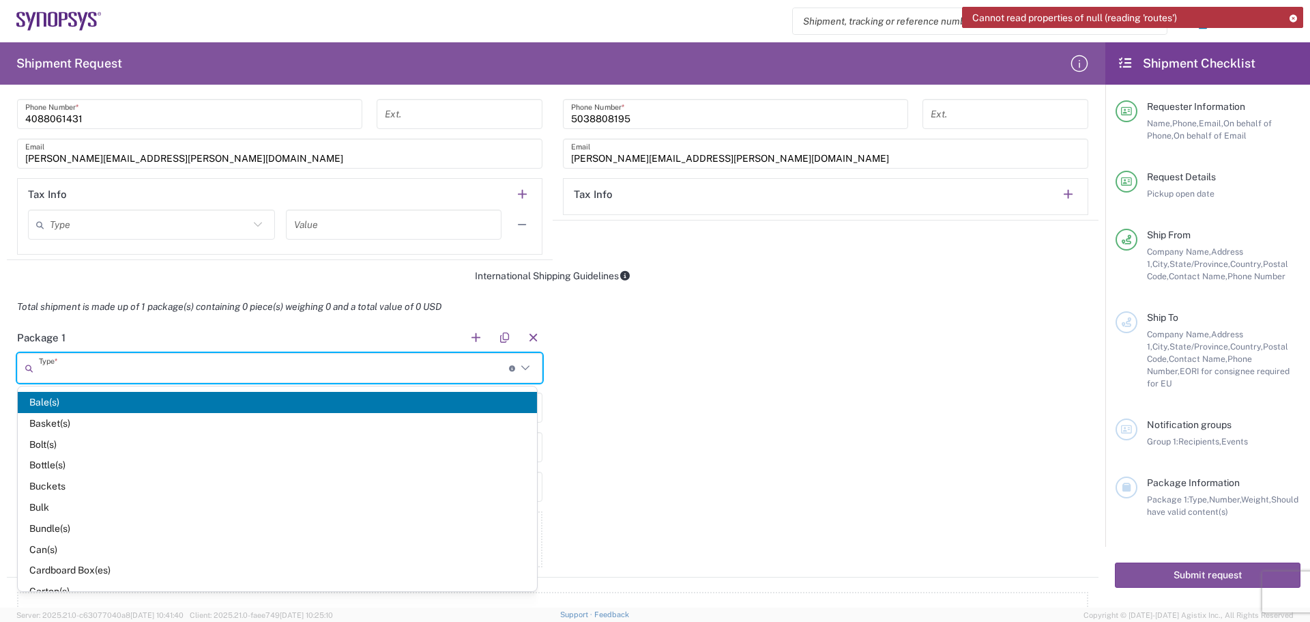 The height and width of the screenshot is (622, 1310). What do you see at coordinates (277, 591) in the screenshot?
I see `span: Carton(s)` at bounding box center [277, 591].